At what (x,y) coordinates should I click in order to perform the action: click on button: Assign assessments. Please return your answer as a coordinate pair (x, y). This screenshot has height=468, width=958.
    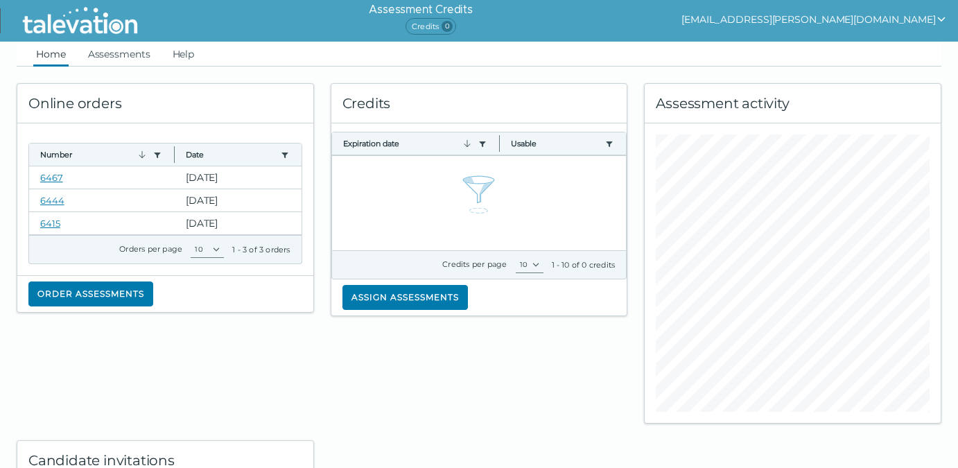
    Looking at the image, I should click on (405, 297).